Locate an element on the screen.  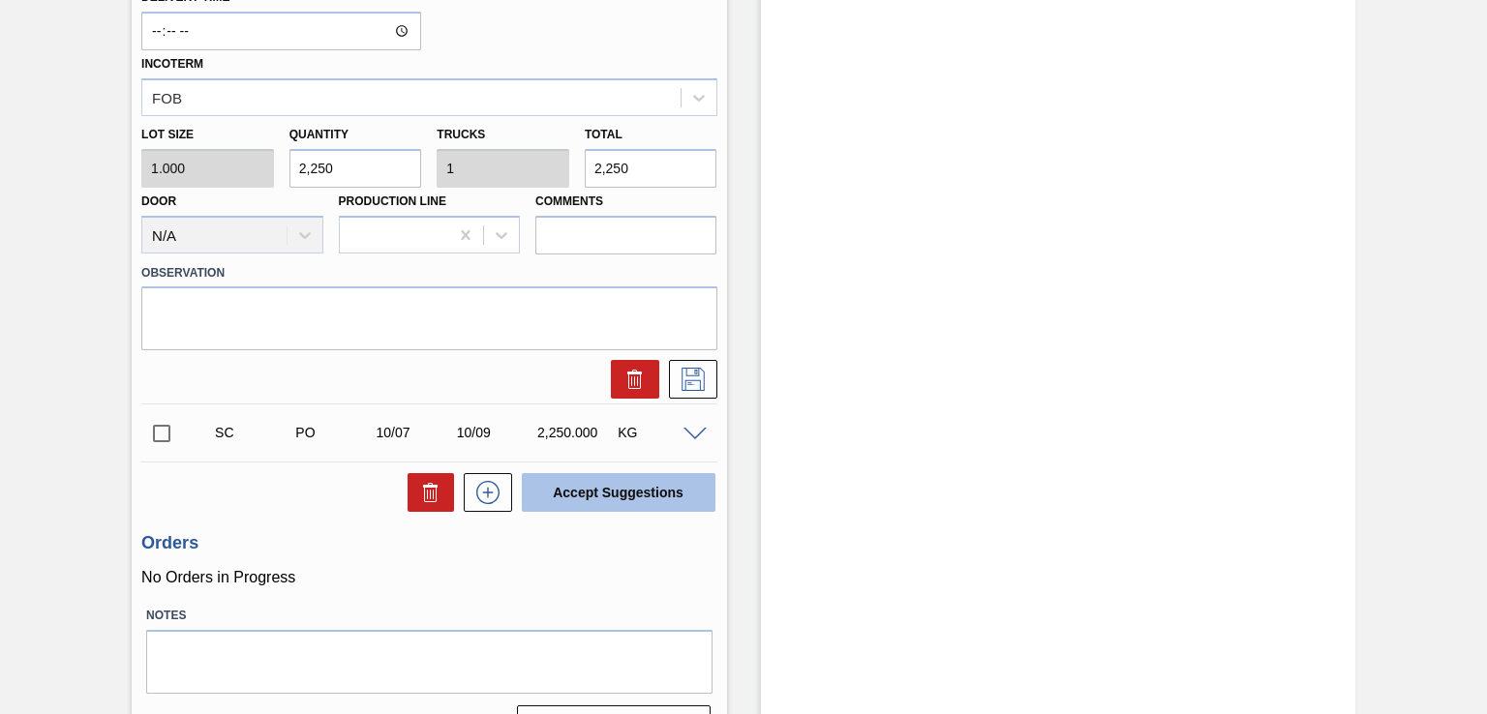
label: Incoterm is located at coordinates (172, 64).